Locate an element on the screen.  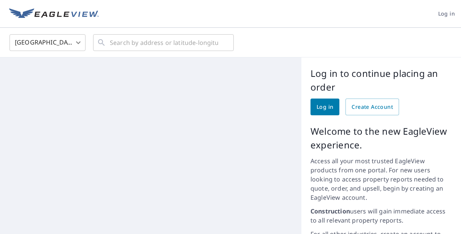
img: EV Logo is located at coordinates (54, 14).